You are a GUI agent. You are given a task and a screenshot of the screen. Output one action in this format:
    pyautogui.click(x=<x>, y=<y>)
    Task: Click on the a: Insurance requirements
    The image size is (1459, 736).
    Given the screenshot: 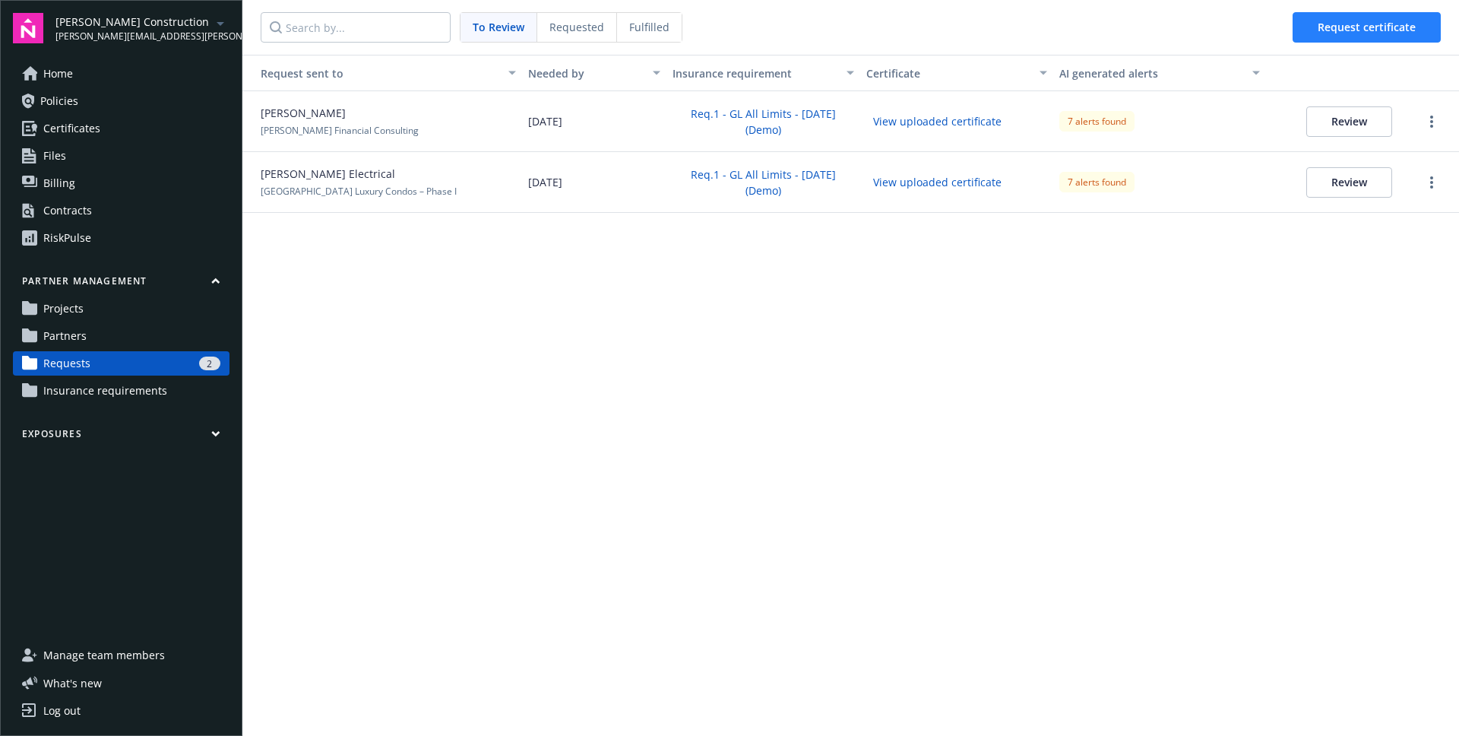 What is the action you would take?
    pyautogui.click(x=121, y=391)
    